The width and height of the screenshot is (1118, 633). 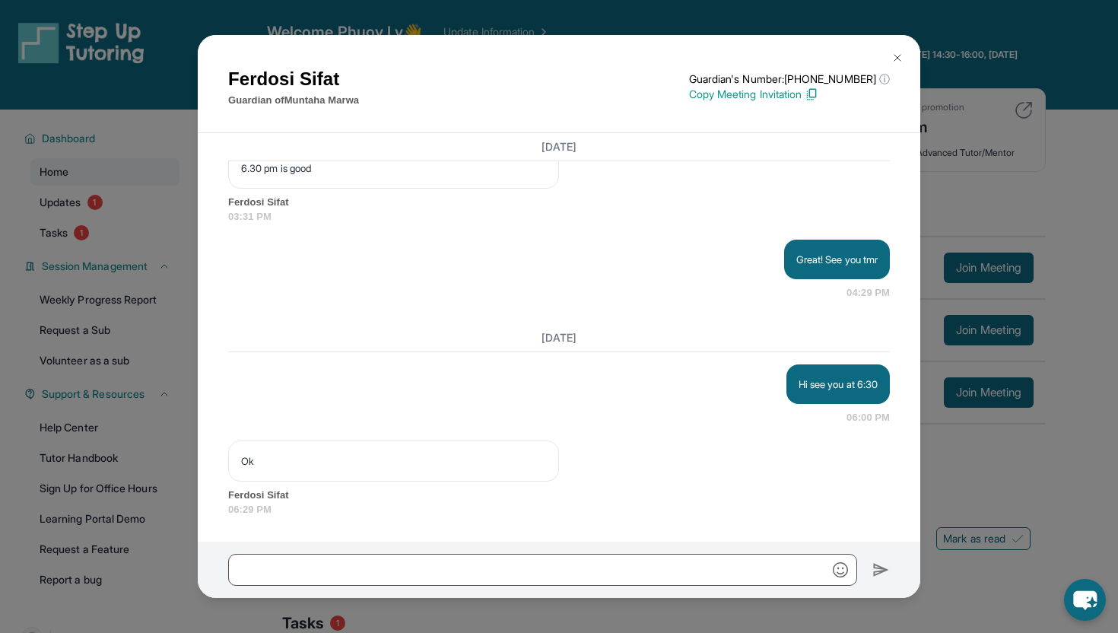 What do you see at coordinates (868, 418) in the screenshot?
I see `span: 06:00 PM` at bounding box center [868, 418].